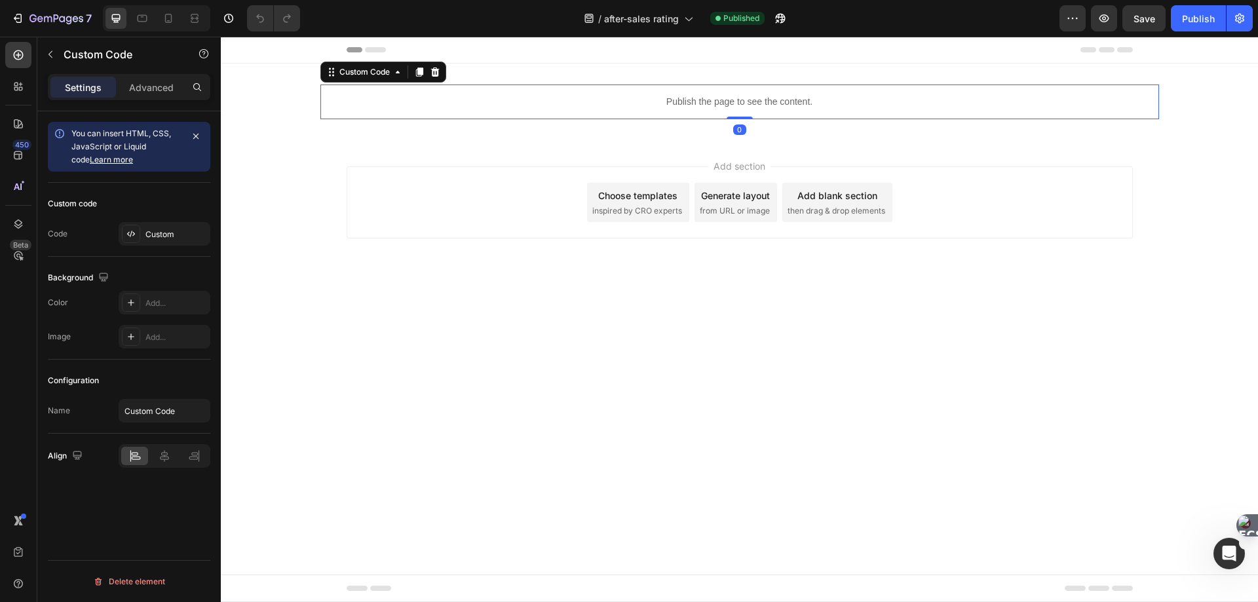  Describe the element at coordinates (741, 18) in the screenshot. I see `span: Published` at that location.